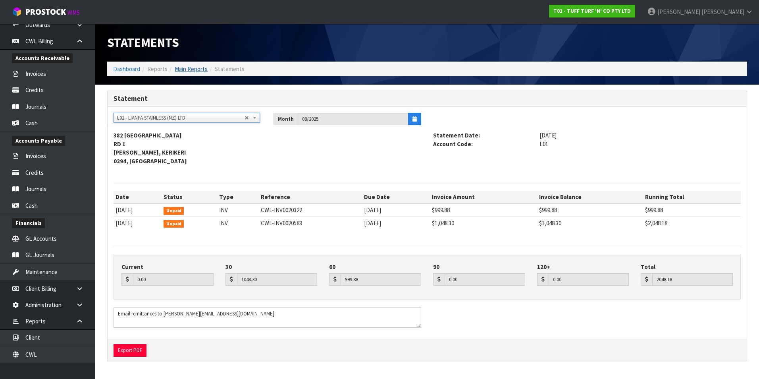 This screenshot has height=379, width=759. What do you see at coordinates (543, 266) in the screenshot?
I see `label: 120+` at bounding box center [543, 266].